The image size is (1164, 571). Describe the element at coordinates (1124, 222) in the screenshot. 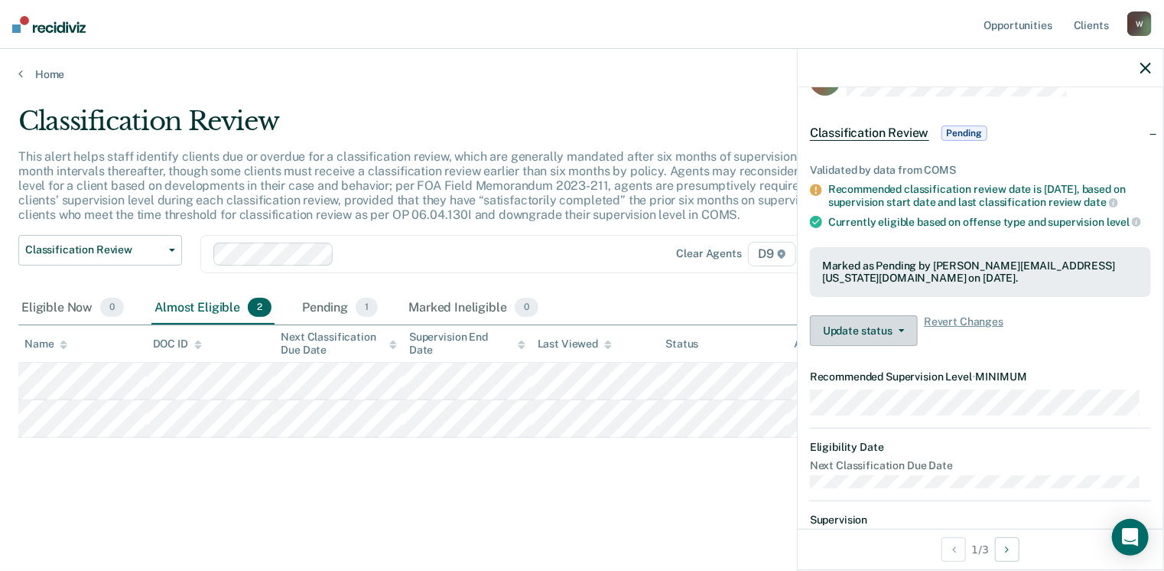

I see `span: level` at that location.